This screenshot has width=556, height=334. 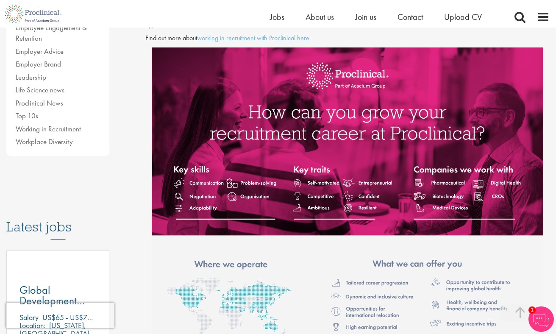 What do you see at coordinates (366, 17) in the screenshot?
I see `span: Join us` at bounding box center [366, 17].